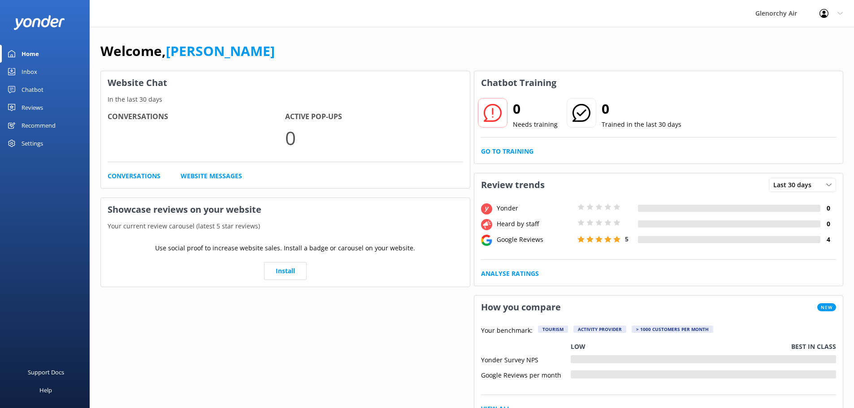  Describe the element at coordinates (285, 271) in the screenshot. I see `a: Install` at that location.